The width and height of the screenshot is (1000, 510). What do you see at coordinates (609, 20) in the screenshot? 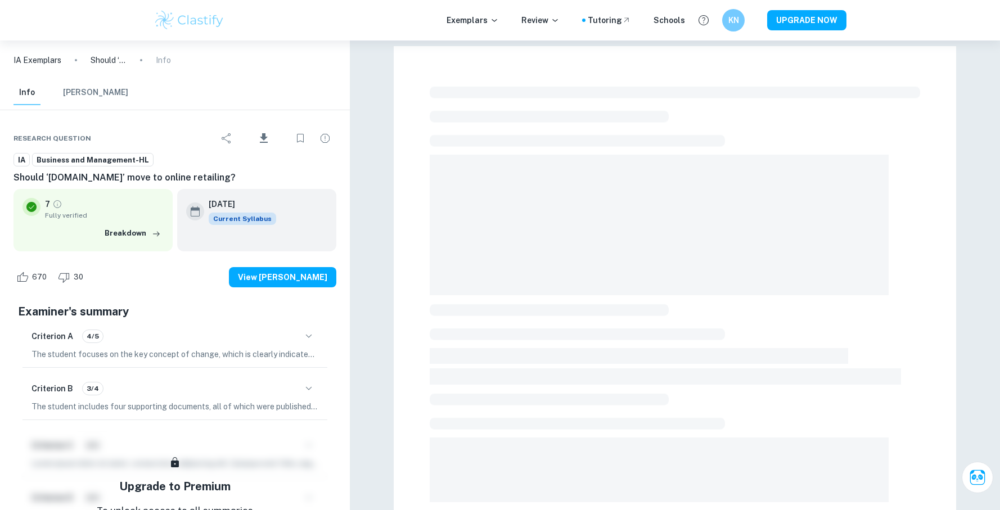
I see `div: Tutoring` at bounding box center [609, 20].